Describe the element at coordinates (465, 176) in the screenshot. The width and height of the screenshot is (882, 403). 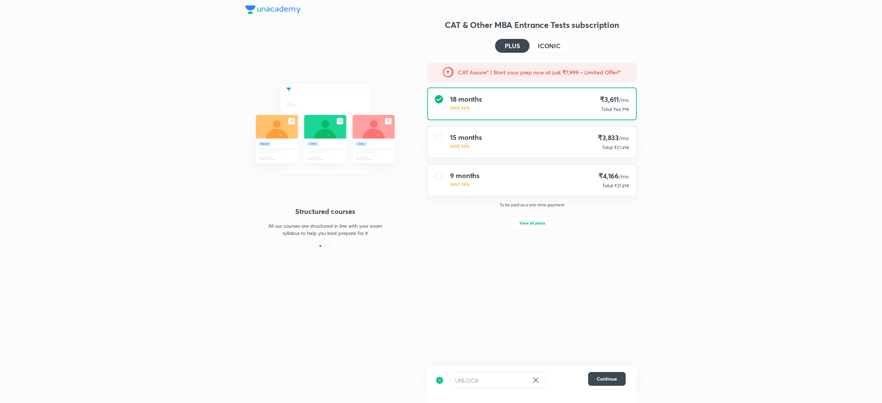
I see `h4: 9 months` at that location.